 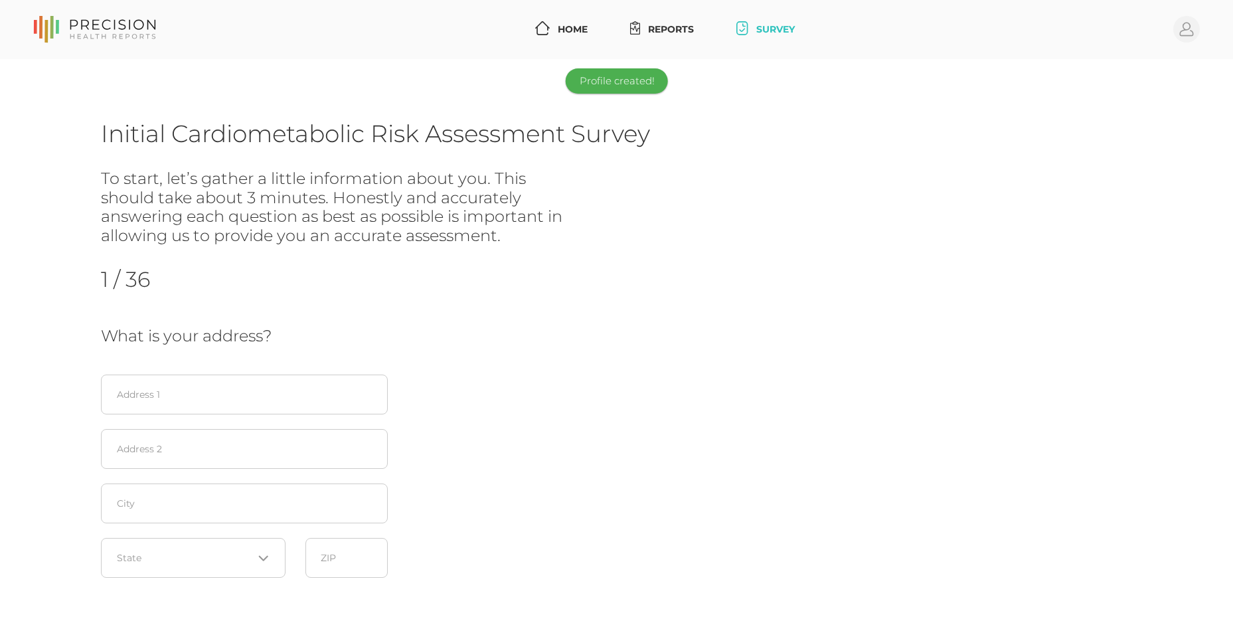 I want to click on input: City, so click(x=244, y=503).